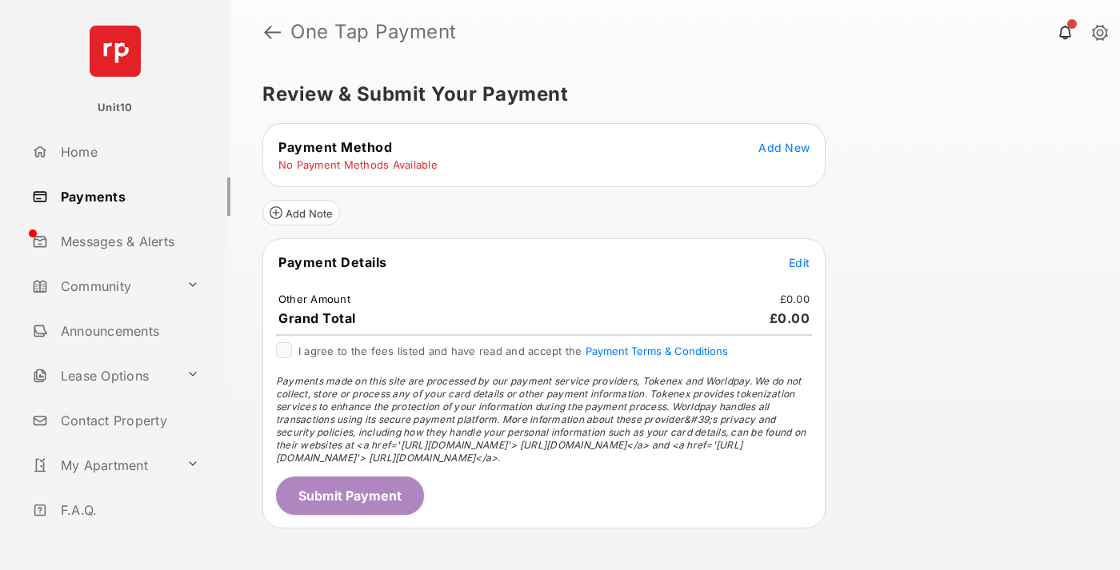 This screenshot has width=1120, height=570. What do you see at coordinates (333, 262) in the screenshot?
I see `span: Payment Details` at bounding box center [333, 262].